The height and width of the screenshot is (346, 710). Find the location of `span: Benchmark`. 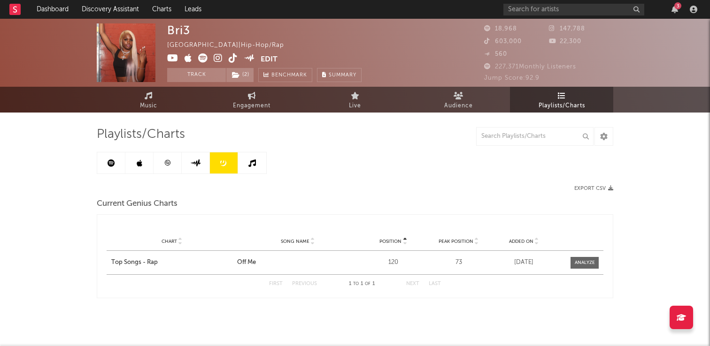

span: Benchmark is located at coordinates (289, 76).